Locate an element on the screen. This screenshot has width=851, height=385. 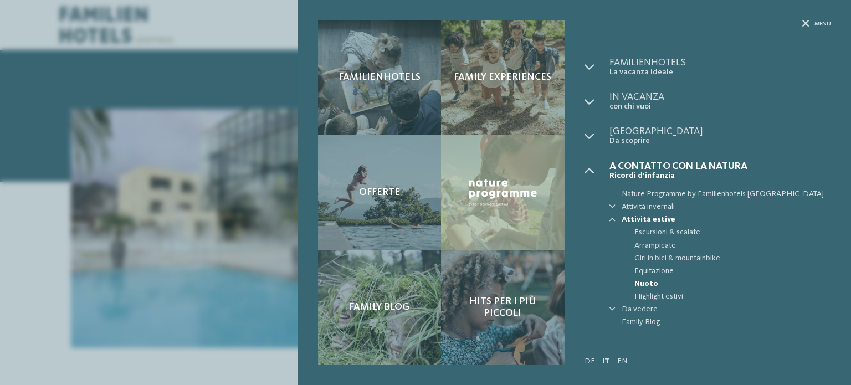
a: Nuotare a Merano nel nostro hotel con piscina Familienhotels is located at coordinates (380, 78).